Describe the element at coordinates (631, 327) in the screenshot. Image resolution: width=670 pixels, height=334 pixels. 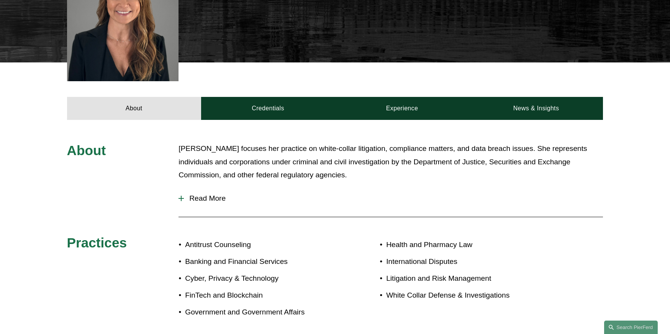
I see `a: Search this site` at that location.